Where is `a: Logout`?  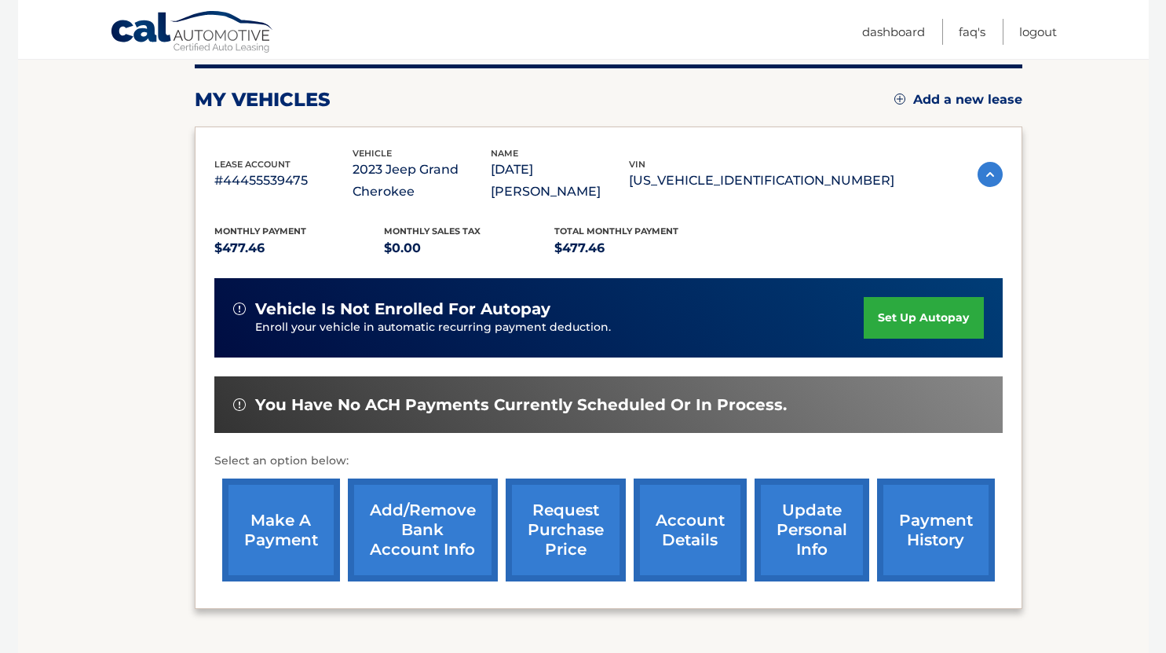
a: Logout is located at coordinates (1038, 31).